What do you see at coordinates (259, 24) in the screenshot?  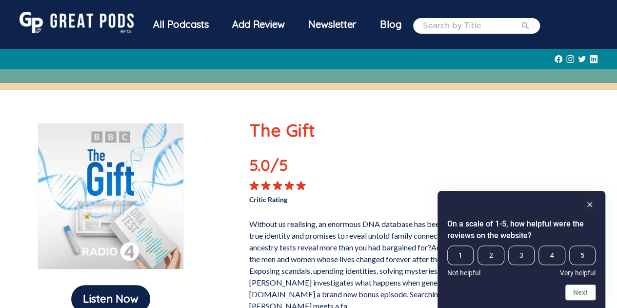 I see `a: Add Review` at bounding box center [259, 24].